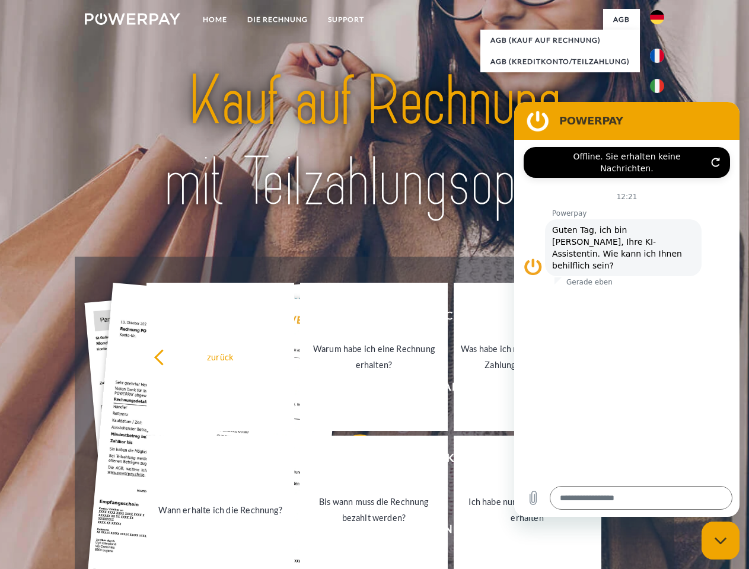  Describe the element at coordinates (220, 509) in the screenshot. I see `div: Wann erhalte ich die Rechnung?` at that location.